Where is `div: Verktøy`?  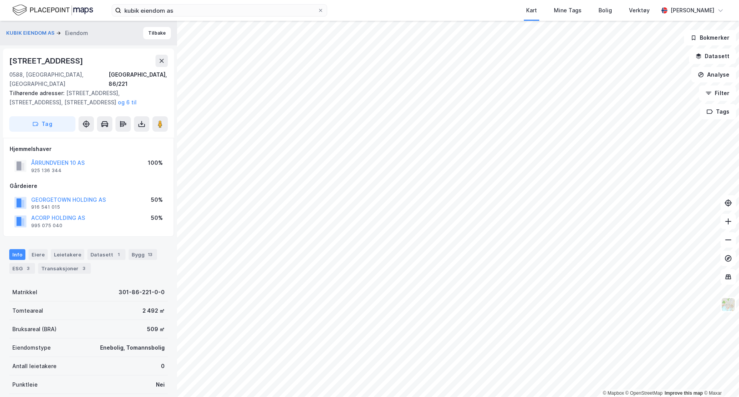
div: Verktøy is located at coordinates (640, 10).